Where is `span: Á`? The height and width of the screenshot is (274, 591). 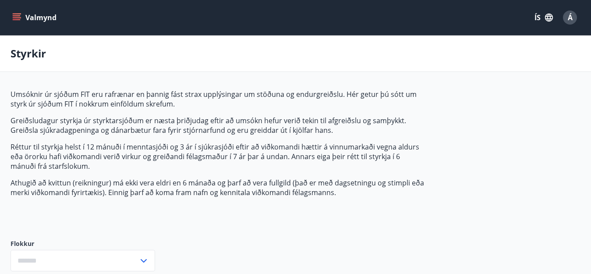 span: Á is located at coordinates (570, 18).